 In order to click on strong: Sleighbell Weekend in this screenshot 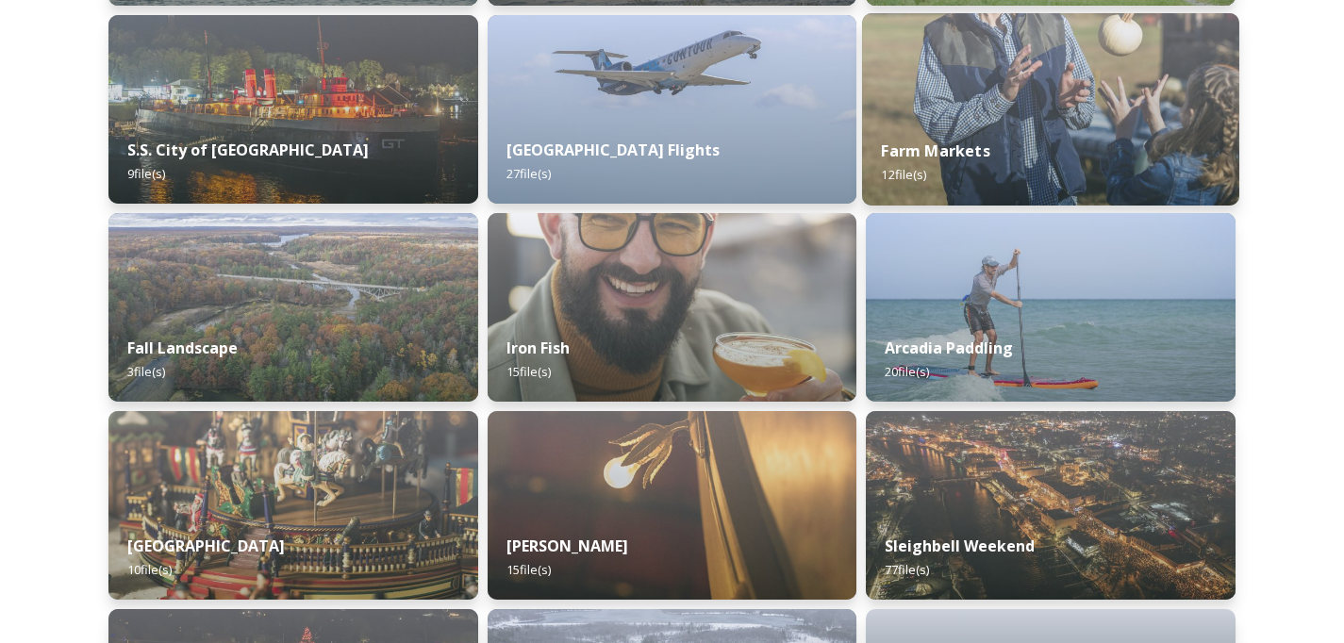, I will do `click(960, 546)`.